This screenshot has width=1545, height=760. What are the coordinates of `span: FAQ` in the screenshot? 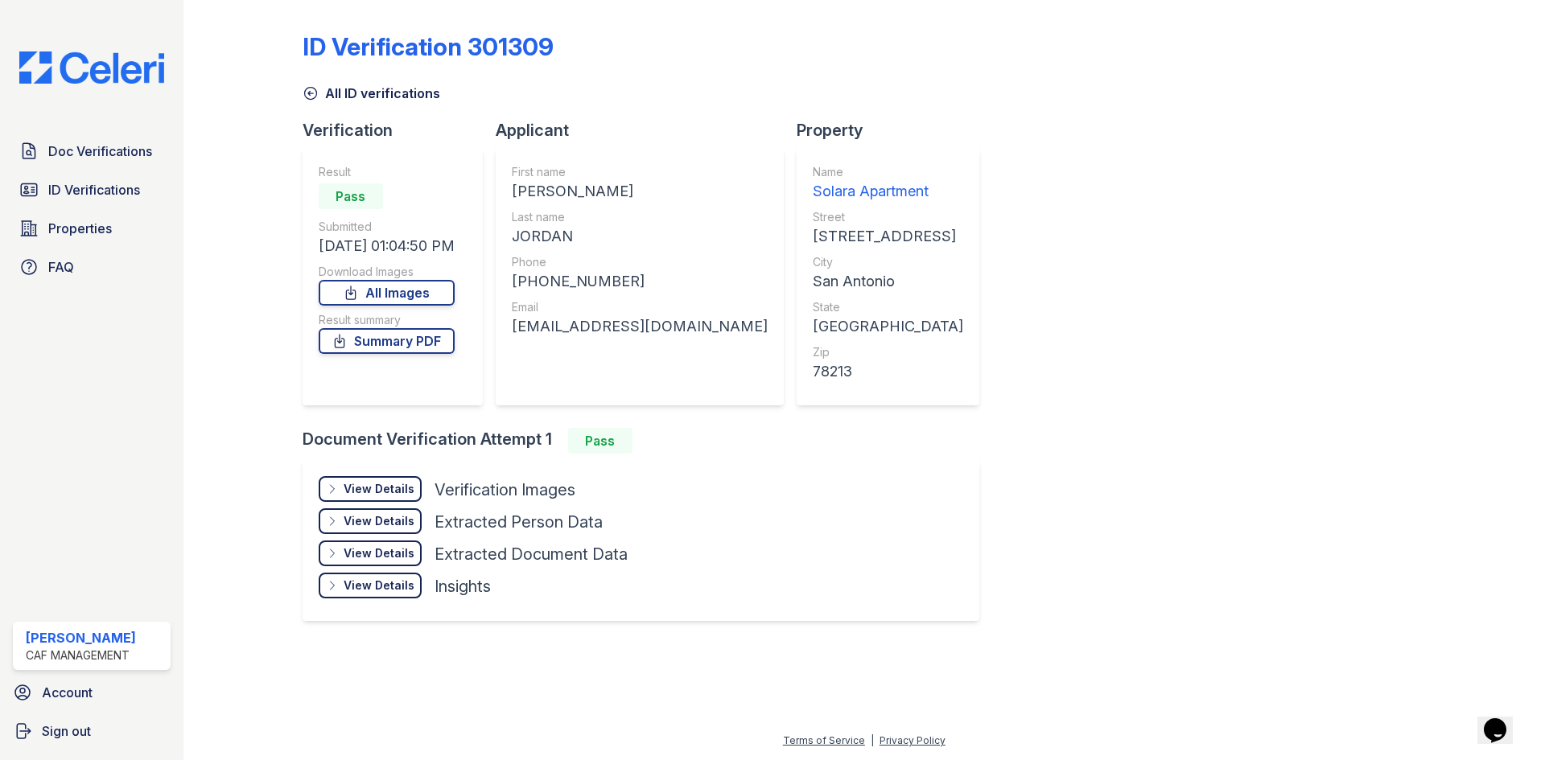 It's located at (61, 267).